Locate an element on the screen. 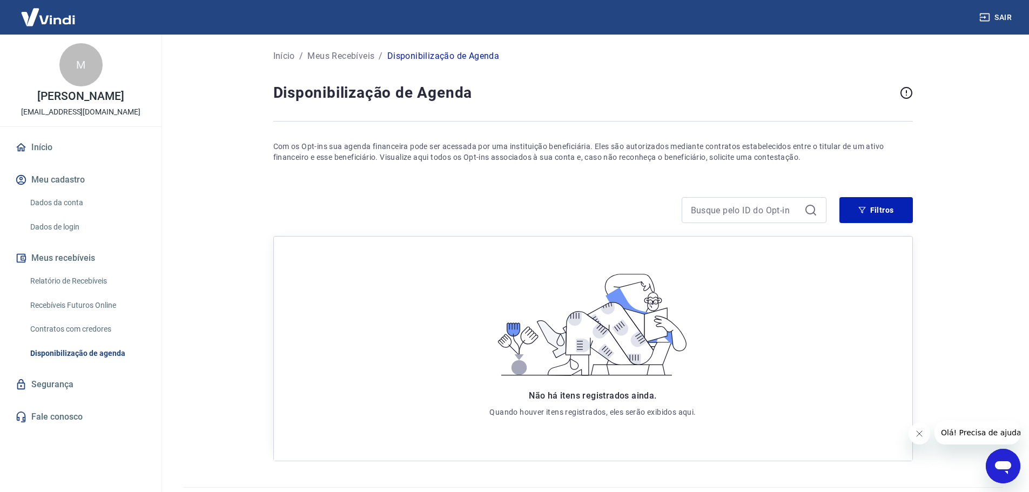 This screenshot has width=1029, height=492. a: Recebíveis Futuros Online is located at coordinates (87, 305).